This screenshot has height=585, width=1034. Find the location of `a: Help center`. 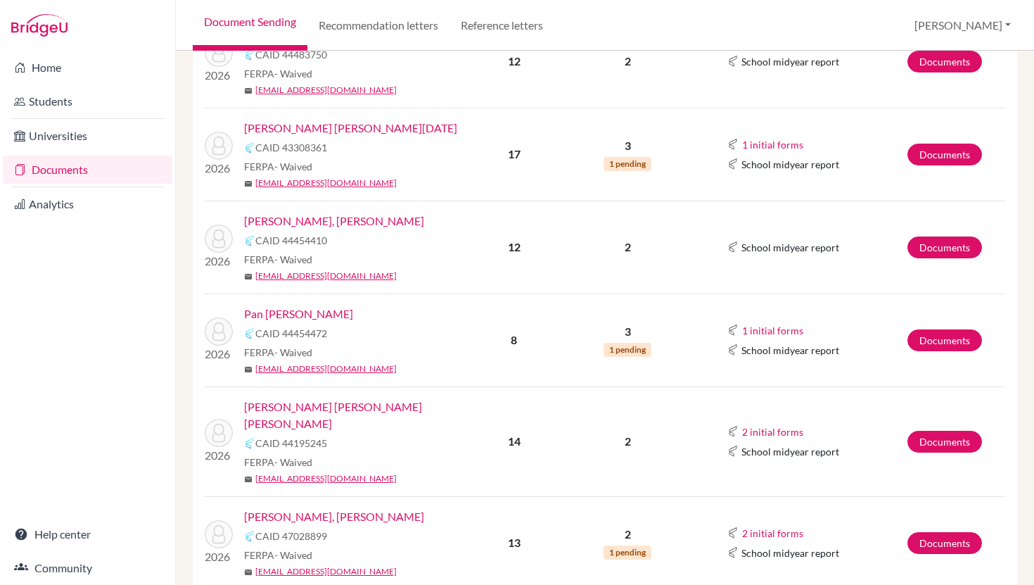

a: Help center is located at coordinates (87, 534).